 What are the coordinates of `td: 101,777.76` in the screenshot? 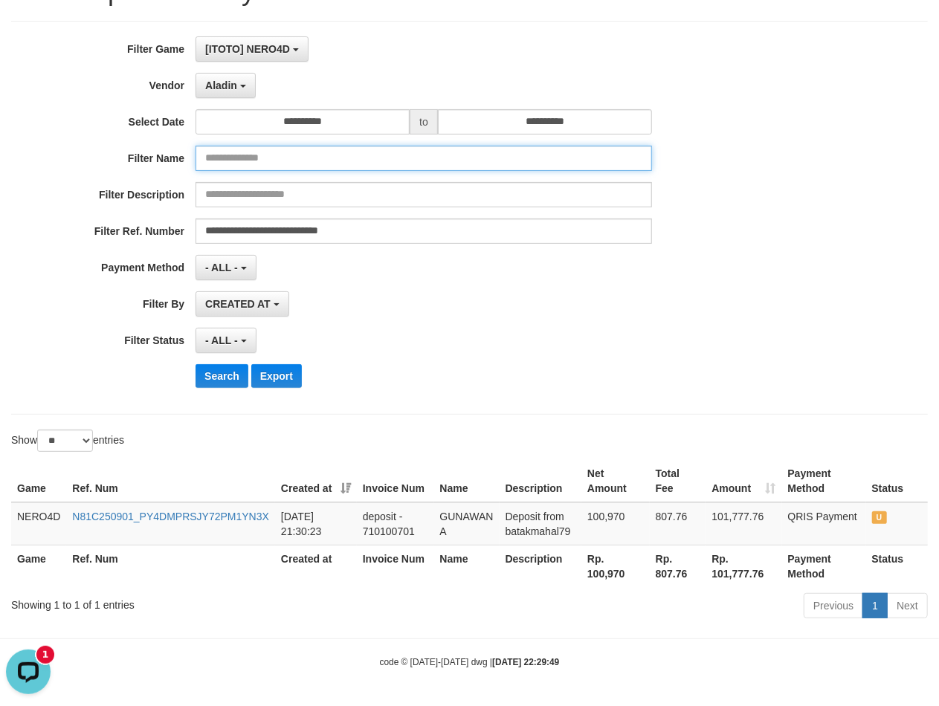 It's located at (744, 524).